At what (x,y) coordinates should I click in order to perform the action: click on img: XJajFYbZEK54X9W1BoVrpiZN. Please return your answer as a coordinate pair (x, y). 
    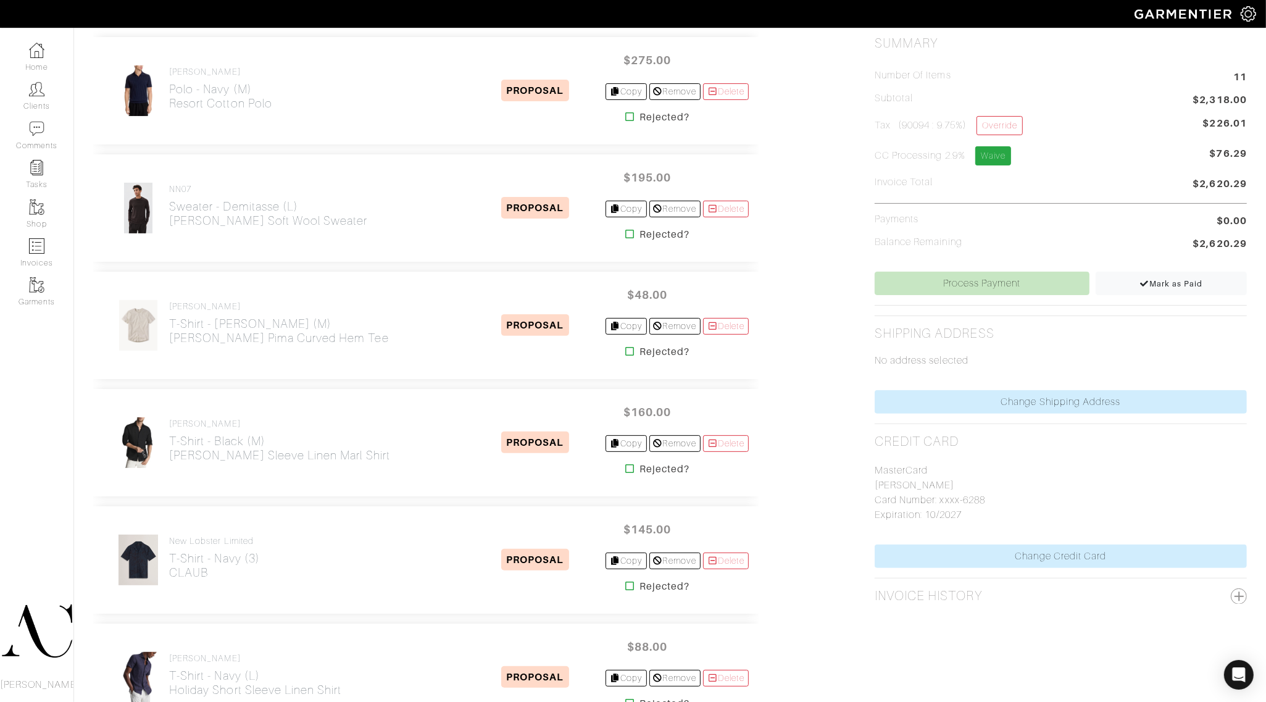
    Looking at the image, I should click on (138, 560).